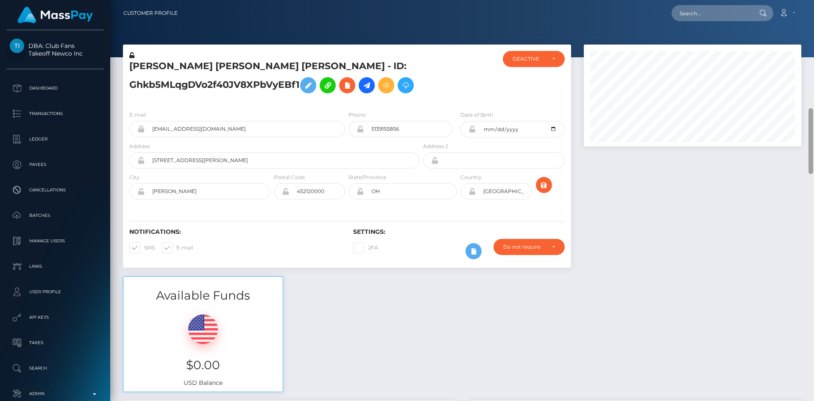 This screenshot has height=401, width=814. I want to click on img: Takeoff Newco Inc, so click(17, 46).